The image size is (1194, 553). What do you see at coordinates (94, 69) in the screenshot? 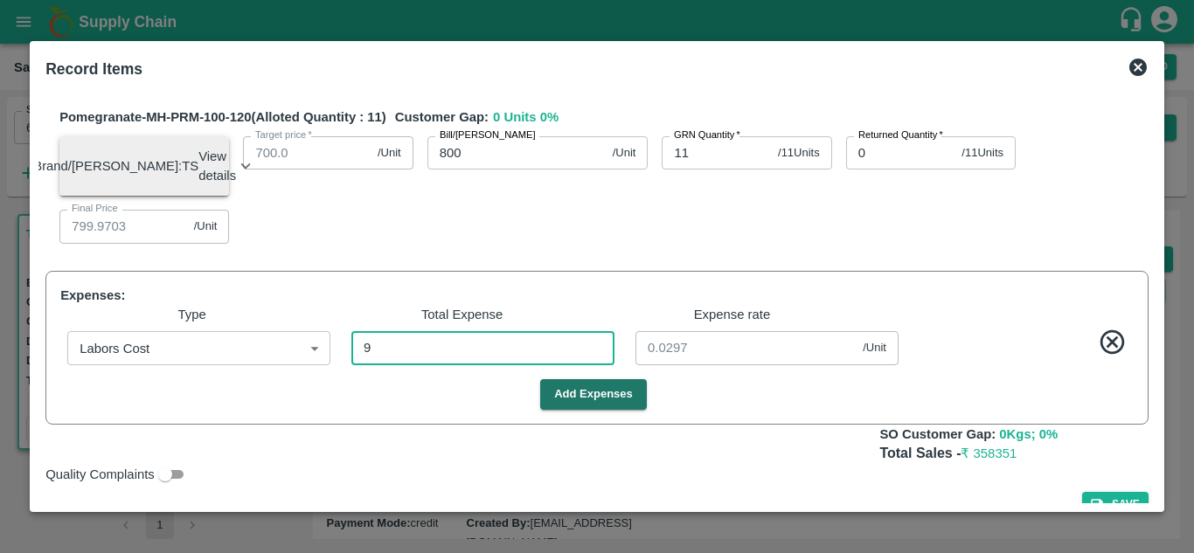
I see `b: Record Items` at bounding box center [94, 69].